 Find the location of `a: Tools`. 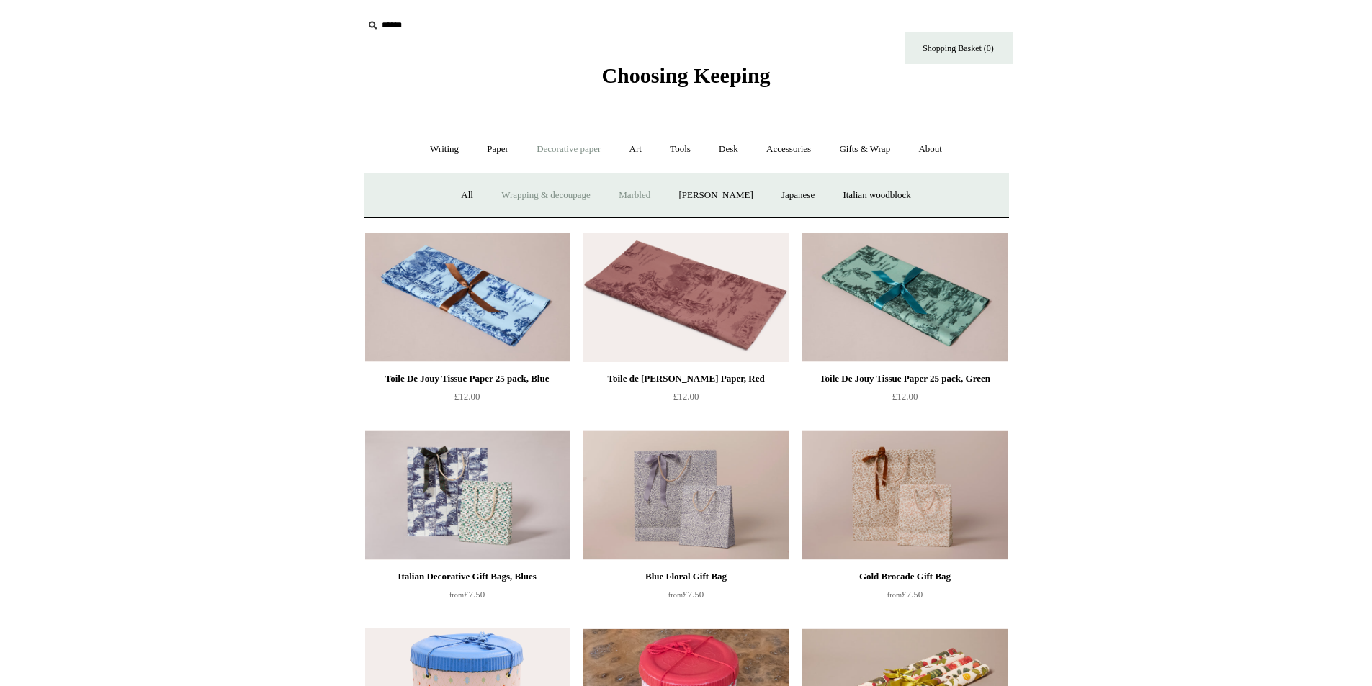

a: Tools is located at coordinates (680, 149).